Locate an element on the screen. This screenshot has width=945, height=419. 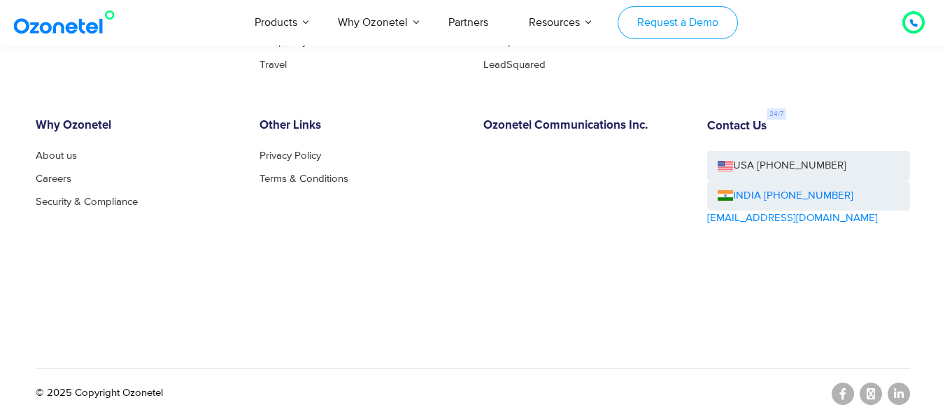
p: © 2025 Copyright Ozonetel is located at coordinates (99, 393).